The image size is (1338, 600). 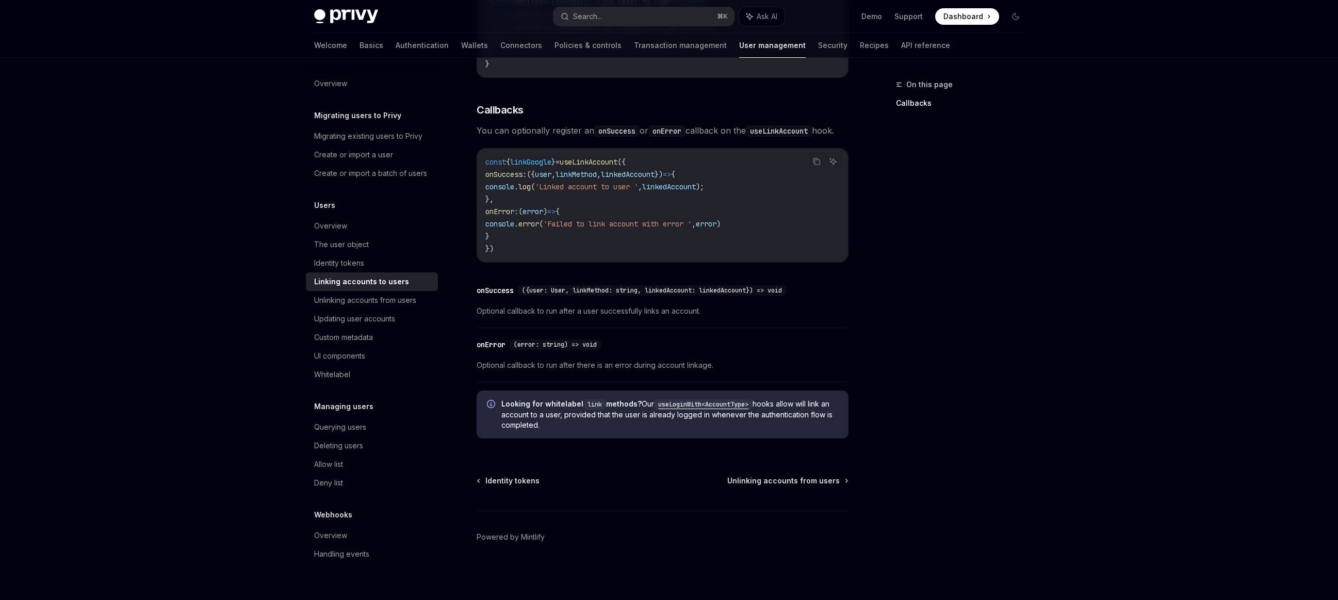 I want to click on div: Handling events, so click(x=341, y=554).